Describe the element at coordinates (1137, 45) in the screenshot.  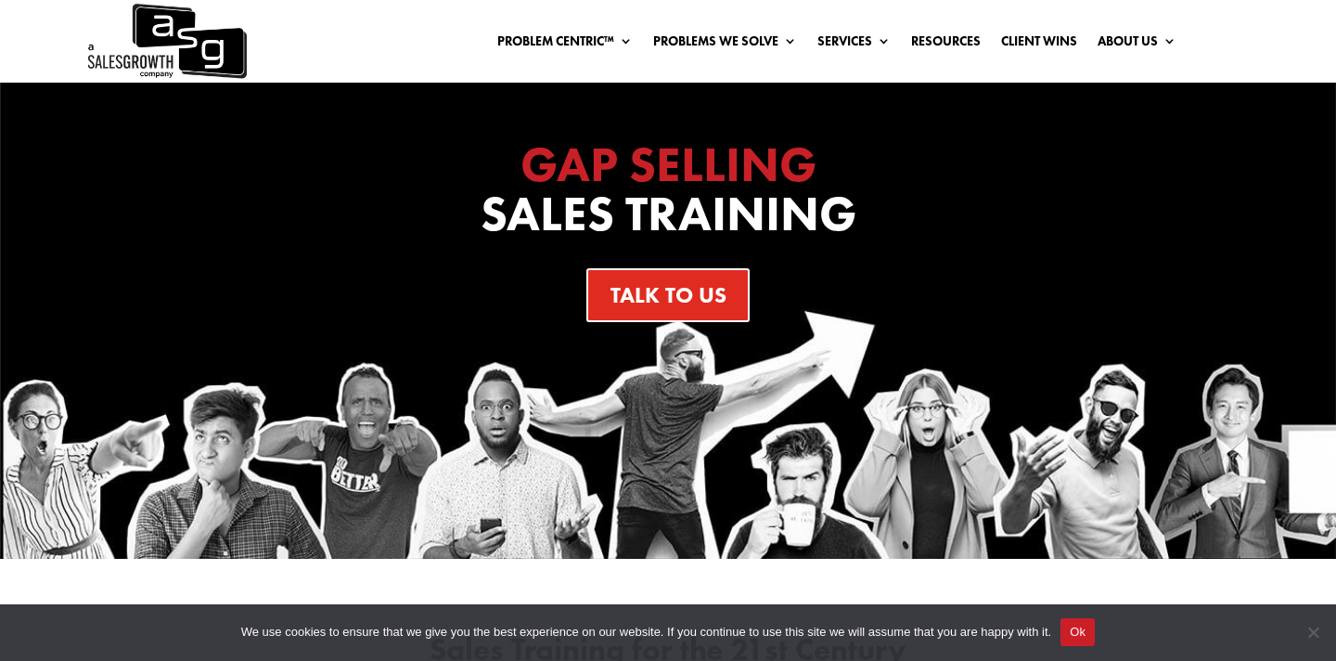
I see `a: About Us` at that location.